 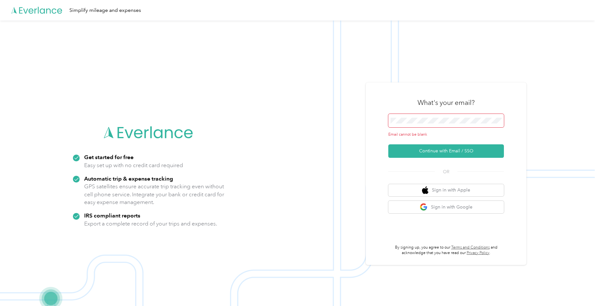 What do you see at coordinates (470, 247) in the screenshot?
I see `a: Terms and Conditions` at bounding box center [470, 247].